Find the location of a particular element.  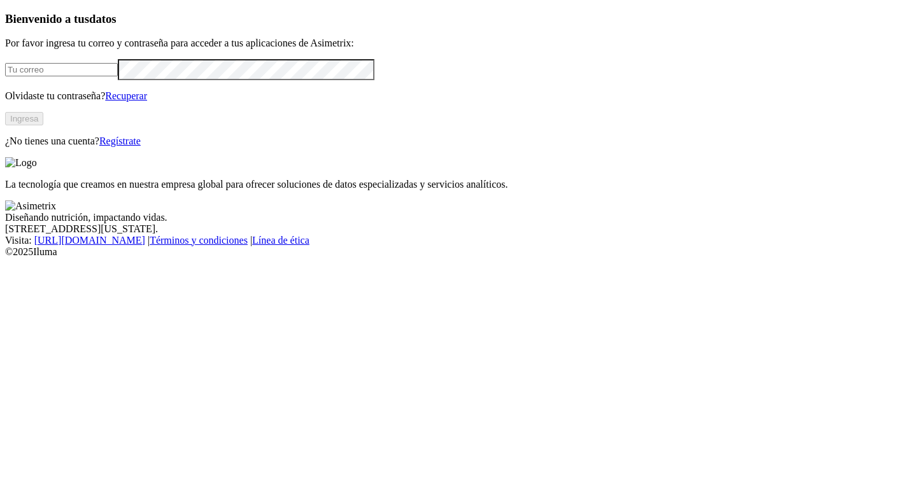

button: Ingresa is located at coordinates (24, 118).